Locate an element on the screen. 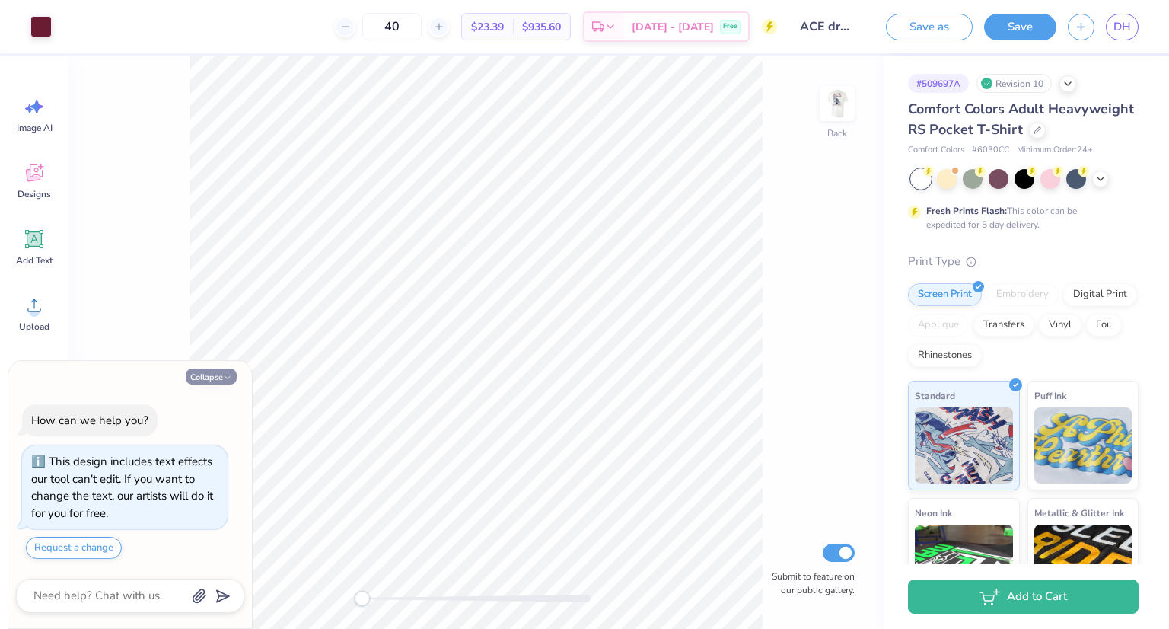  span: Comfort Colors is located at coordinates (936, 150).